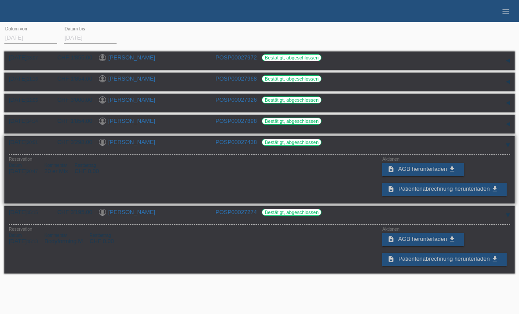 This screenshot has width=519, height=314. I want to click on a: POSP00027438, so click(236, 142).